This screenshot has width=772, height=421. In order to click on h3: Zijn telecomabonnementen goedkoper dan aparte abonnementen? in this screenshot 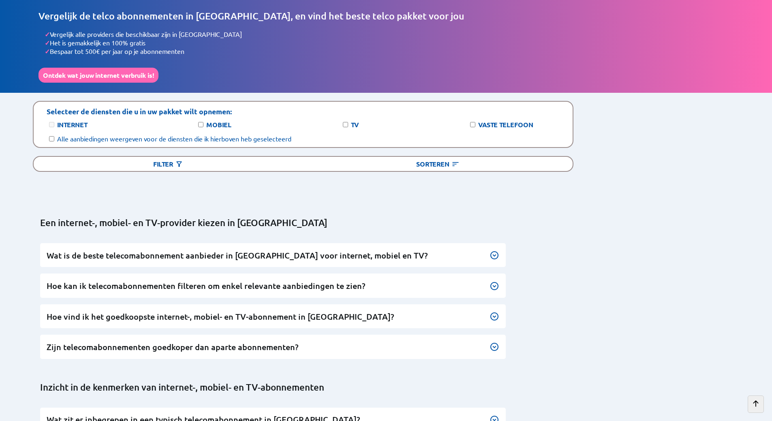, I will do `click(273, 347)`.